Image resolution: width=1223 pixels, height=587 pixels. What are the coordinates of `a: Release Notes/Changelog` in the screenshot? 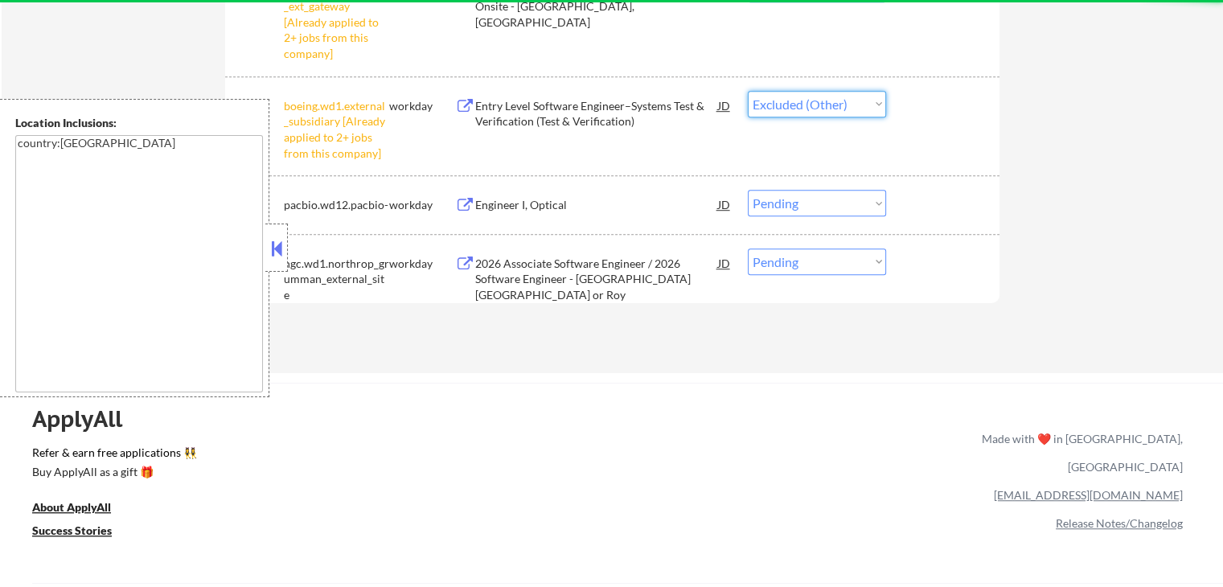 It's located at (1119, 523).